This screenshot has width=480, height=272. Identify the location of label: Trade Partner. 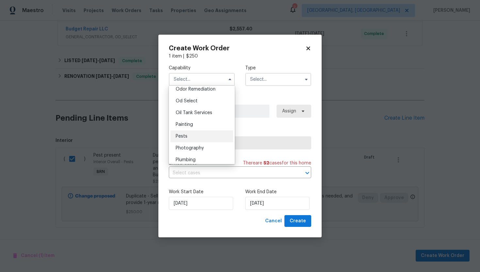
(240, 131).